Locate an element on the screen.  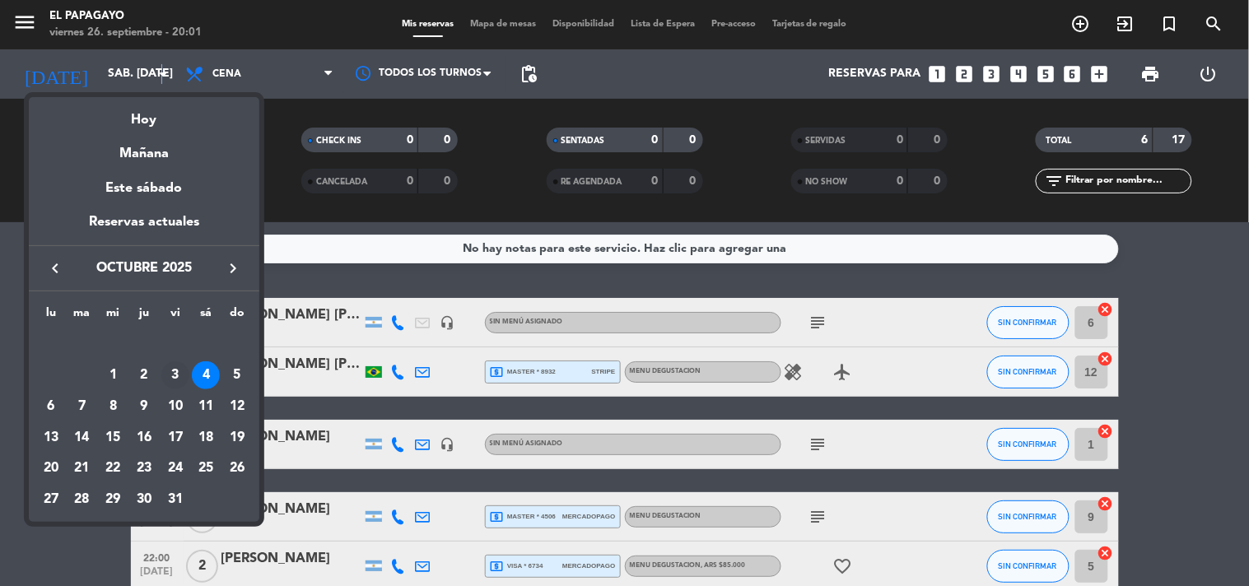
td: 10 de octubre de 2025 is located at coordinates (175, 407).